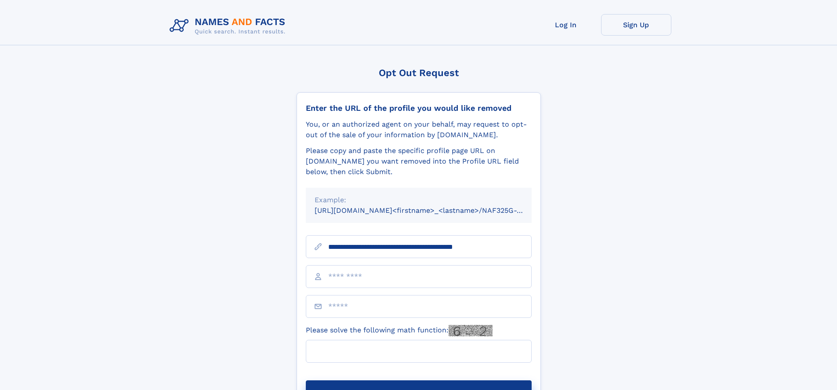  Describe the element at coordinates (419, 130) in the screenshot. I see `div: You, or an authorized agent on your behalf, may request to opt-out of the sale of your informatio...` at that location.